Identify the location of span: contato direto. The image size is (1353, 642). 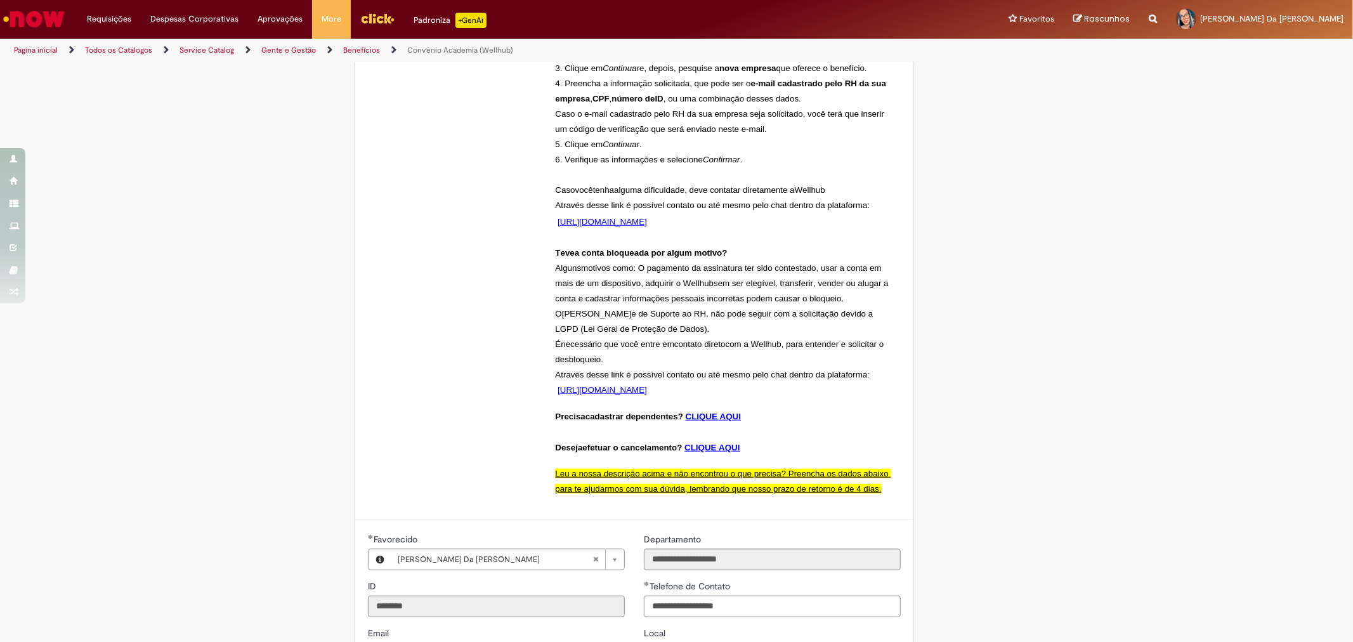
(700, 344).